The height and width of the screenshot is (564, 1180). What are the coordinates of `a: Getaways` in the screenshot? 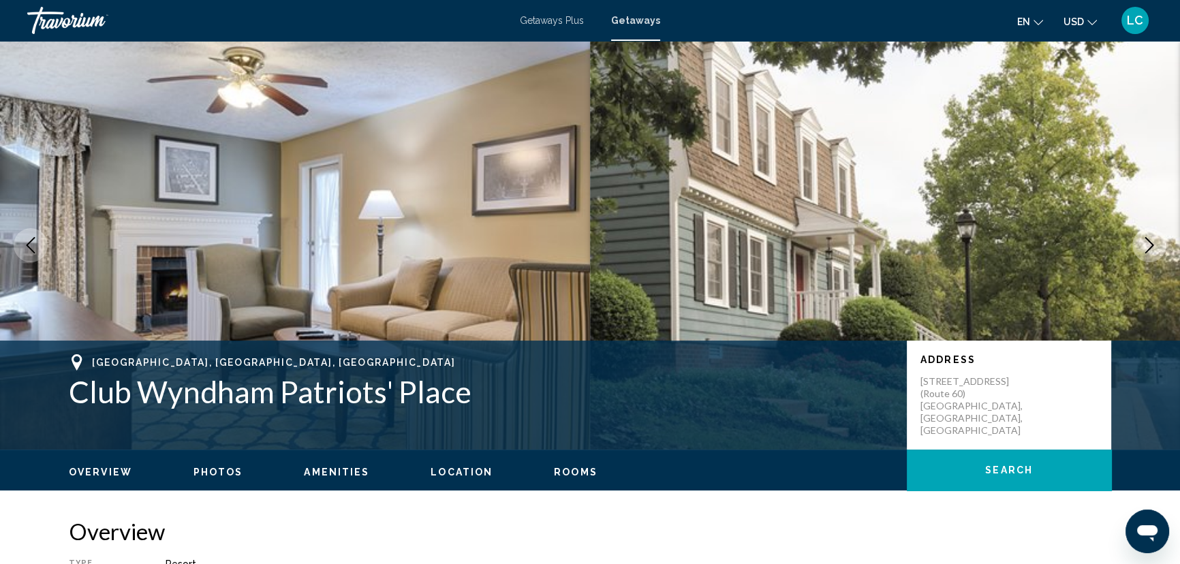 It's located at (635, 20).